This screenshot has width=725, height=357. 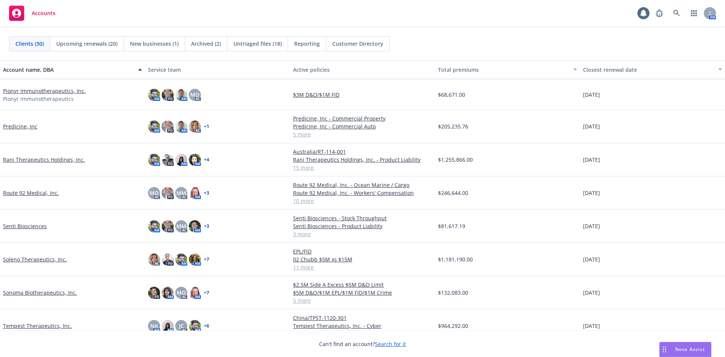 I want to click on a: 30 more, so click(x=363, y=333).